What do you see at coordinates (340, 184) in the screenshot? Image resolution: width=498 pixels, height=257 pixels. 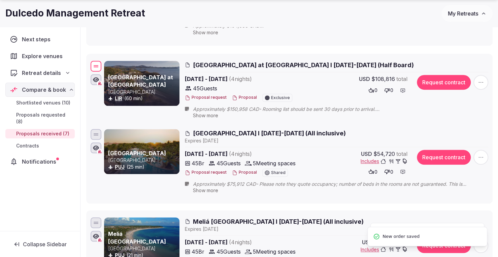 I see `span: Approximately $75,912 CAD- Please note they quote occupancy; number of beds in the rooms are not ...` at bounding box center [340, 184].